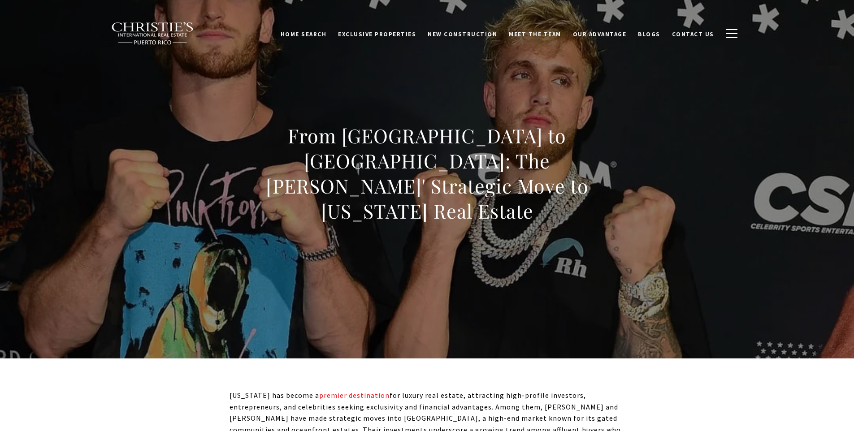  I want to click on span: Exclusive Properties, so click(377, 33).